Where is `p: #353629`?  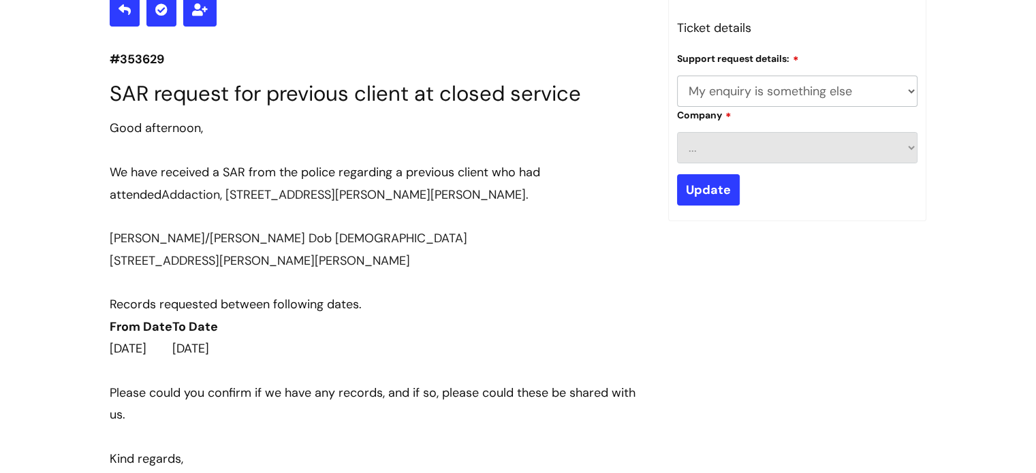 p: #353629 is located at coordinates (379, 59).